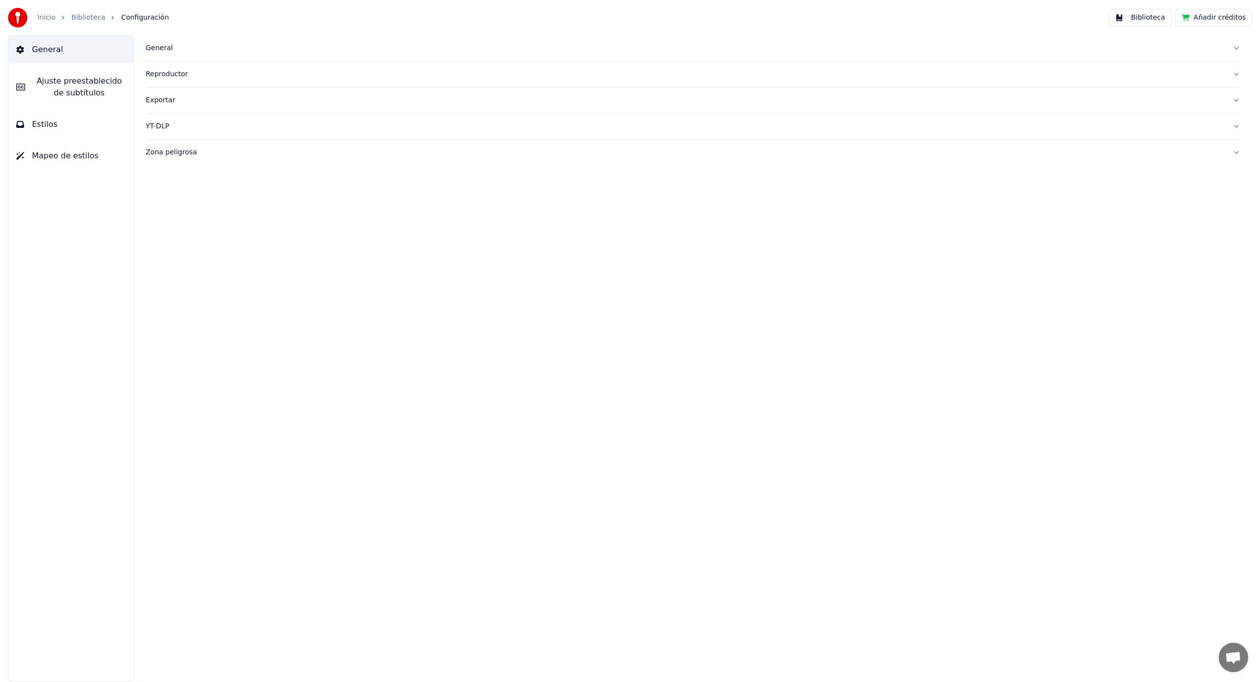 Image resolution: width=1260 pixels, height=682 pixels. I want to click on div: Obre el xat, so click(1233, 658).